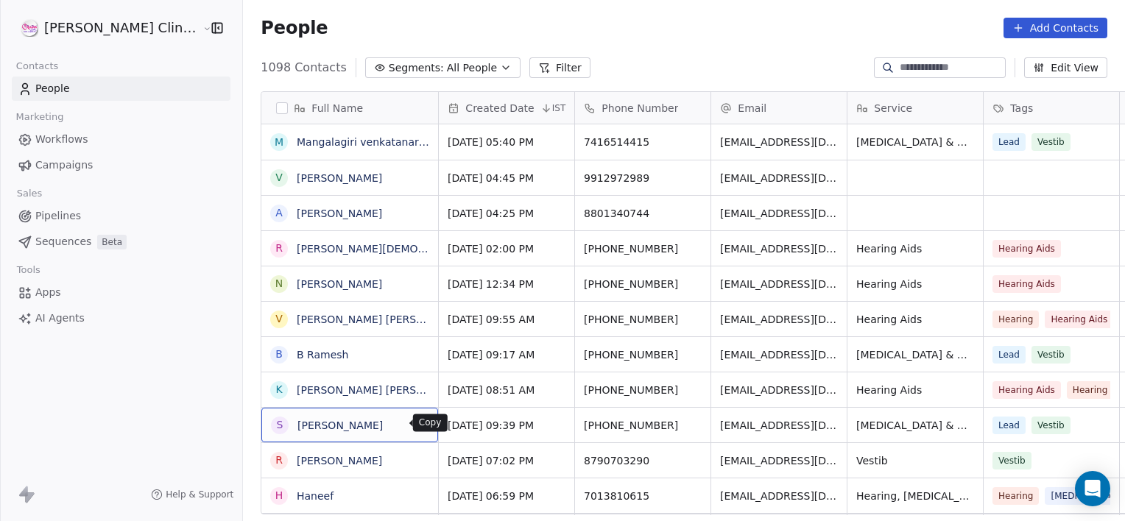  What do you see at coordinates (121, 88) in the screenshot?
I see `a: People` at bounding box center [121, 88].